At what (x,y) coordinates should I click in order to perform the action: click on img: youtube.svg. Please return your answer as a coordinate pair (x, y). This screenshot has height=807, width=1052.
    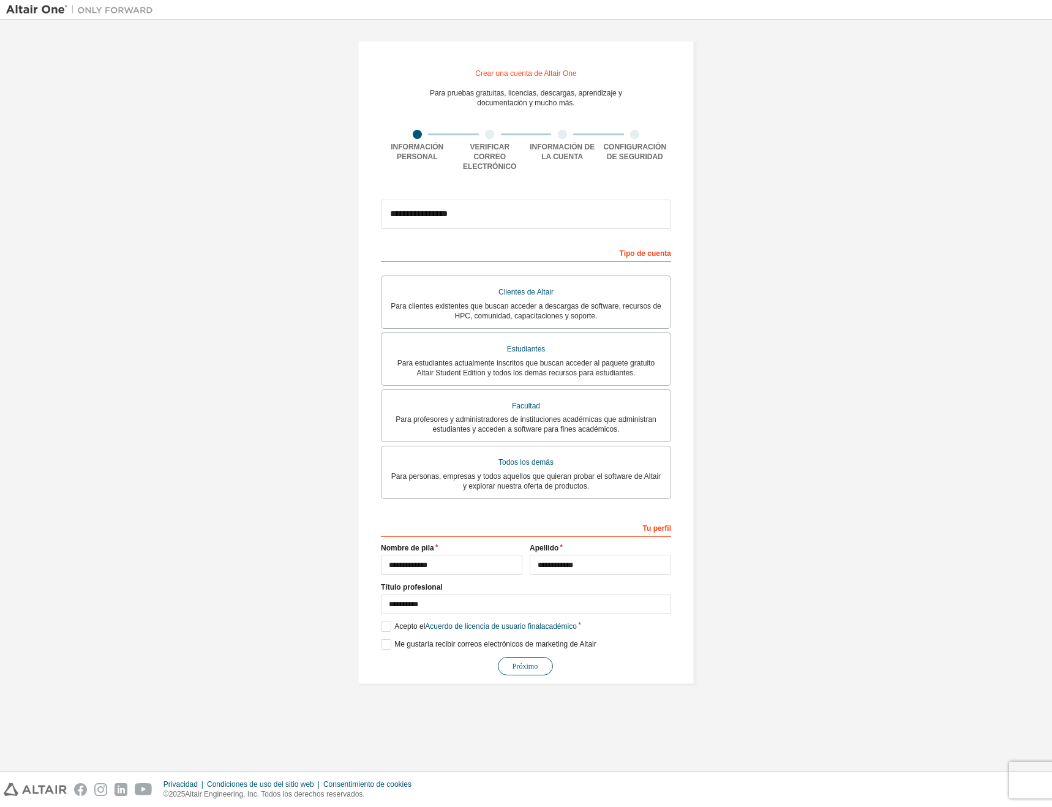
    Looking at the image, I should click on (143, 789).